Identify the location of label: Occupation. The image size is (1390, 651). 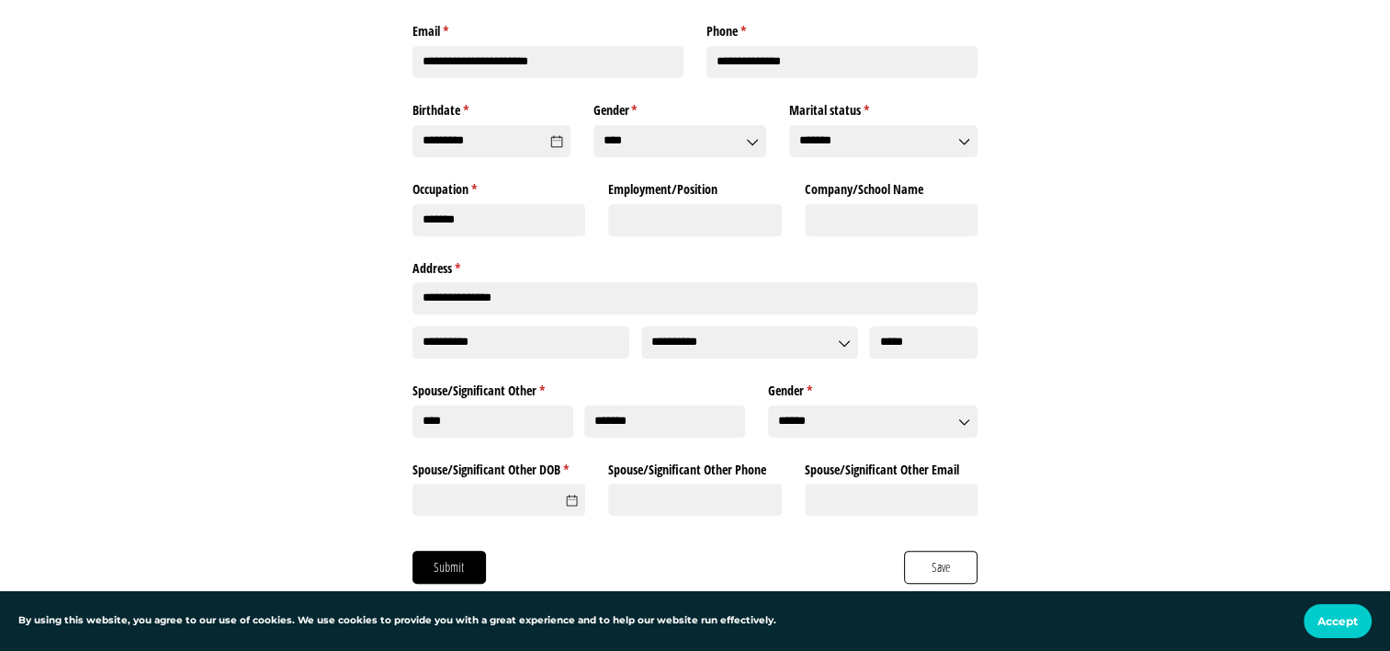
(499, 187).